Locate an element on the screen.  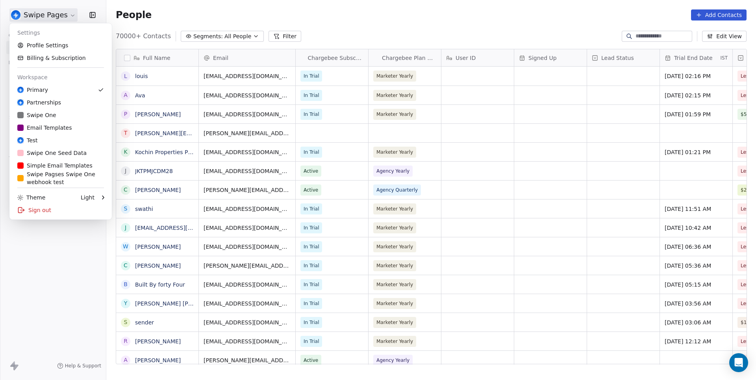
div: Simple Email Templates is located at coordinates (55, 165).